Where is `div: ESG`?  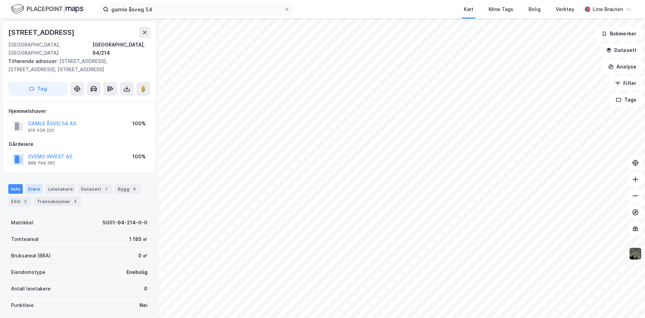
div: ESG is located at coordinates (20, 201).